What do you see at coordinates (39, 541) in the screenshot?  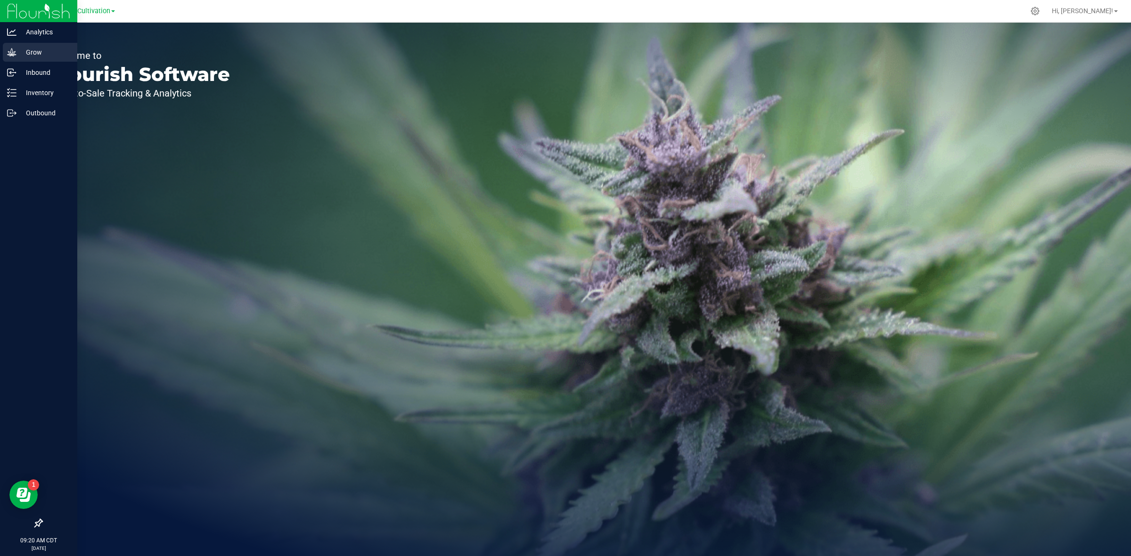 I see `p: 09:20 AM CDT` at bounding box center [39, 541].